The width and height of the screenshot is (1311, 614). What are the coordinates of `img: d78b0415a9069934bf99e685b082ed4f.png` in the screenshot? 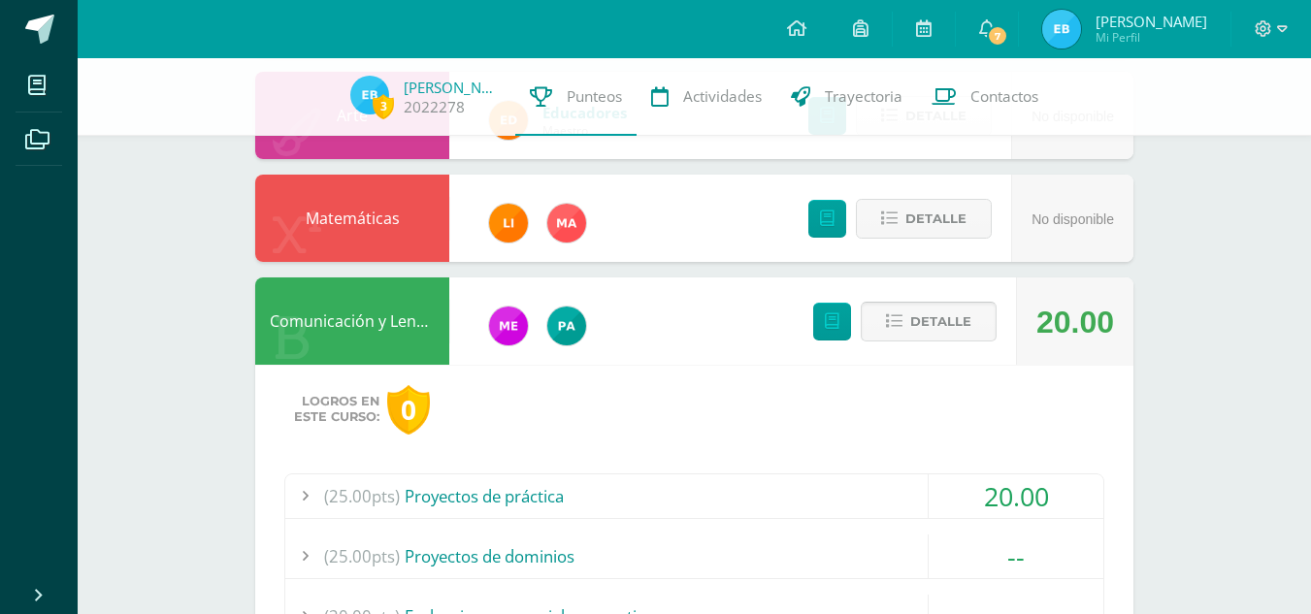 It's located at (508, 223).